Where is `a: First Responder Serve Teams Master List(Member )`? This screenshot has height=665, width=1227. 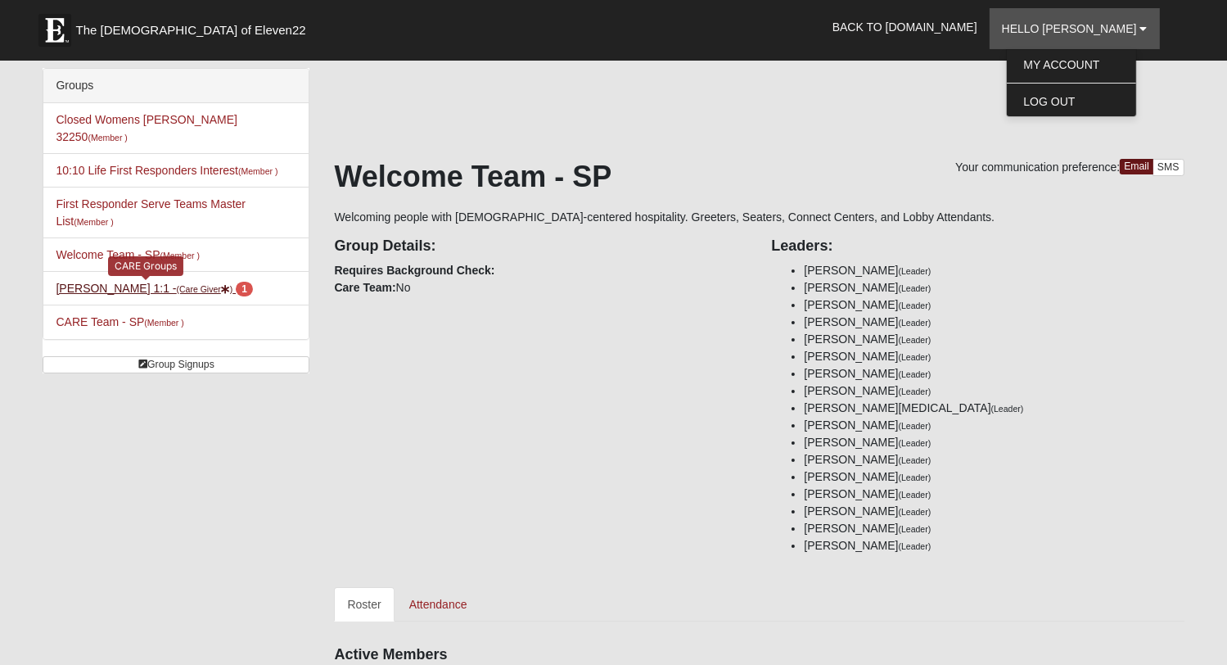 a: First Responder Serve Teams Master List(Member ) is located at coordinates (151, 212).